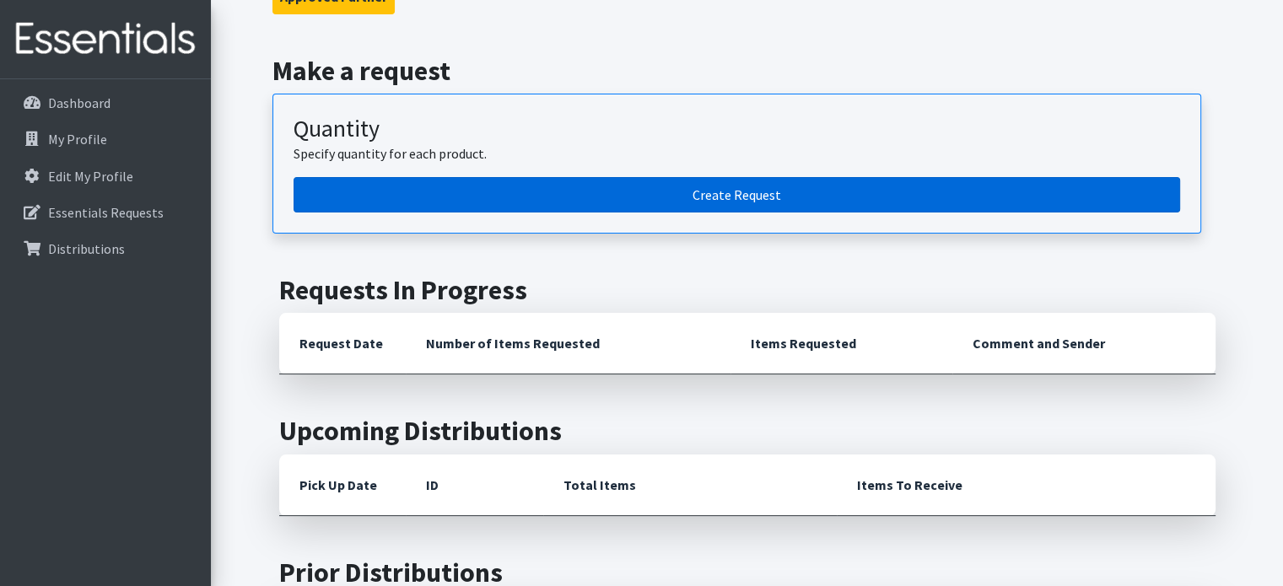  What do you see at coordinates (90, 176) in the screenshot?
I see `p: Edit My Profile` at bounding box center [90, 176].